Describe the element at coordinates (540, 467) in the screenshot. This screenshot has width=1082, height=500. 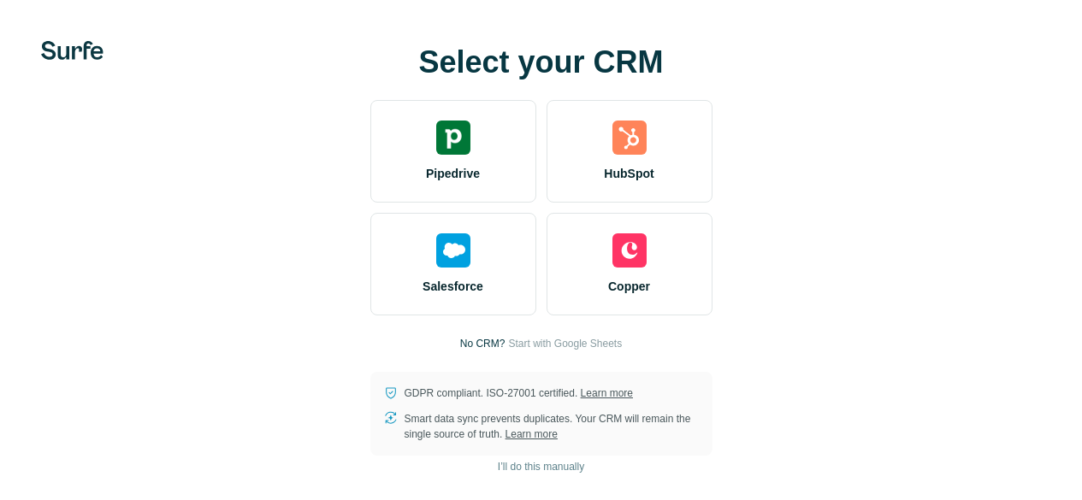
I see `span: I’ll do this manually` at that location.